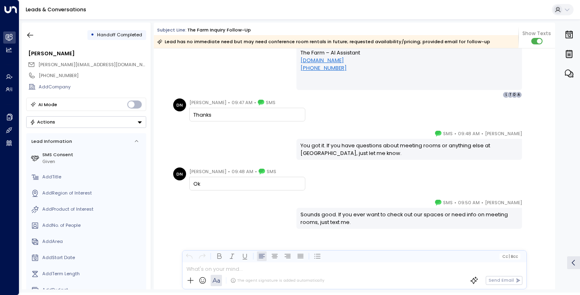 The width and height of the screenshot is (580, 295). Describe the element at coordinates (42, 122) in the screenshot. I see `div: Actions` at that location.